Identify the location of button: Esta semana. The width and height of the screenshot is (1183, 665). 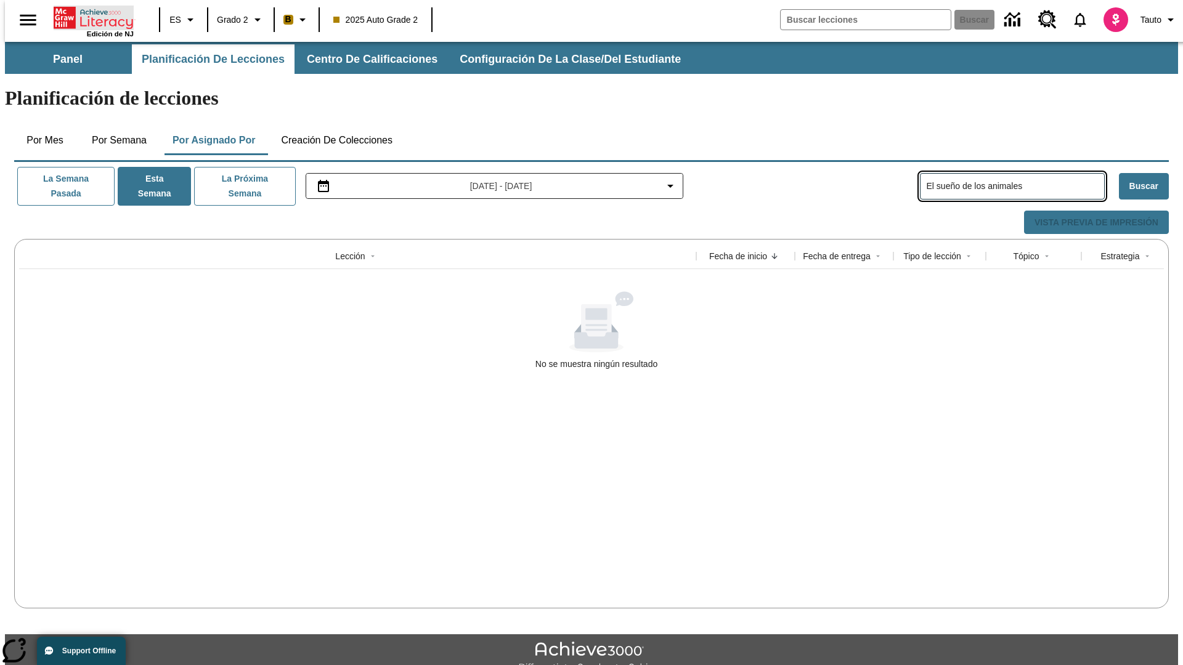
(154, 186).